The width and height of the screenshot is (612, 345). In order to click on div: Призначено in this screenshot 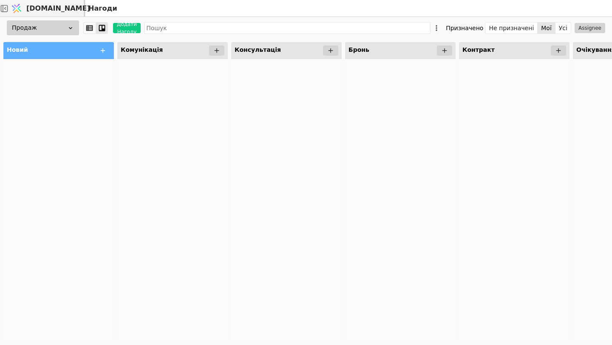, I will do `click(464, 28)`.